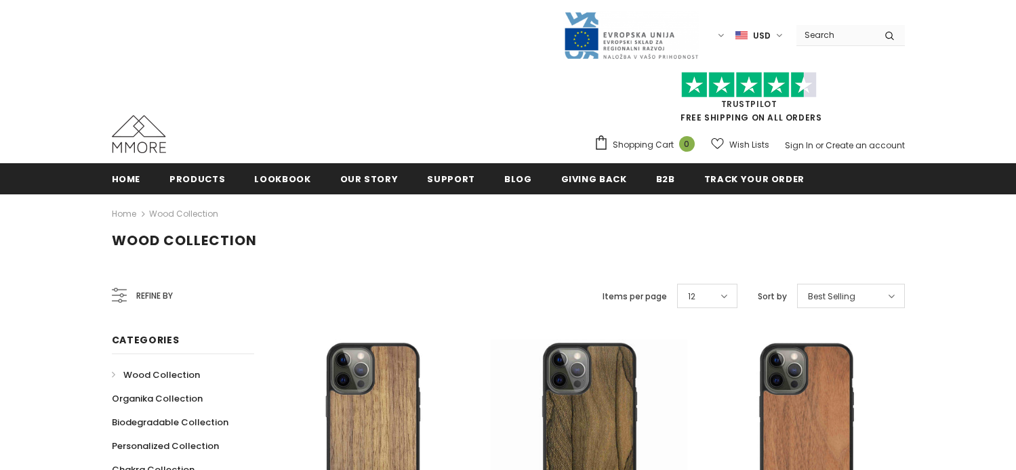  I want to click on label: Items per page, so click(634, 297).